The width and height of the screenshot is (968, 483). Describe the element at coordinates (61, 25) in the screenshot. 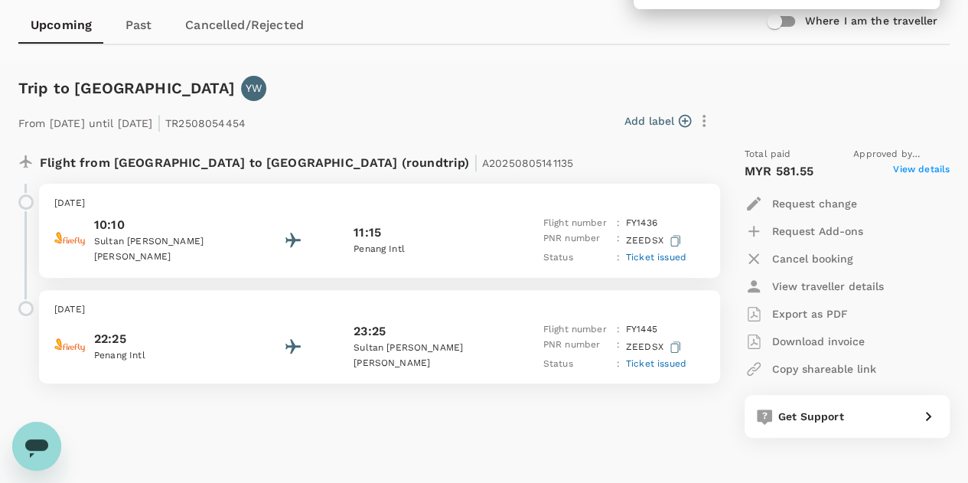

I see `a: Upcoming` at that location.